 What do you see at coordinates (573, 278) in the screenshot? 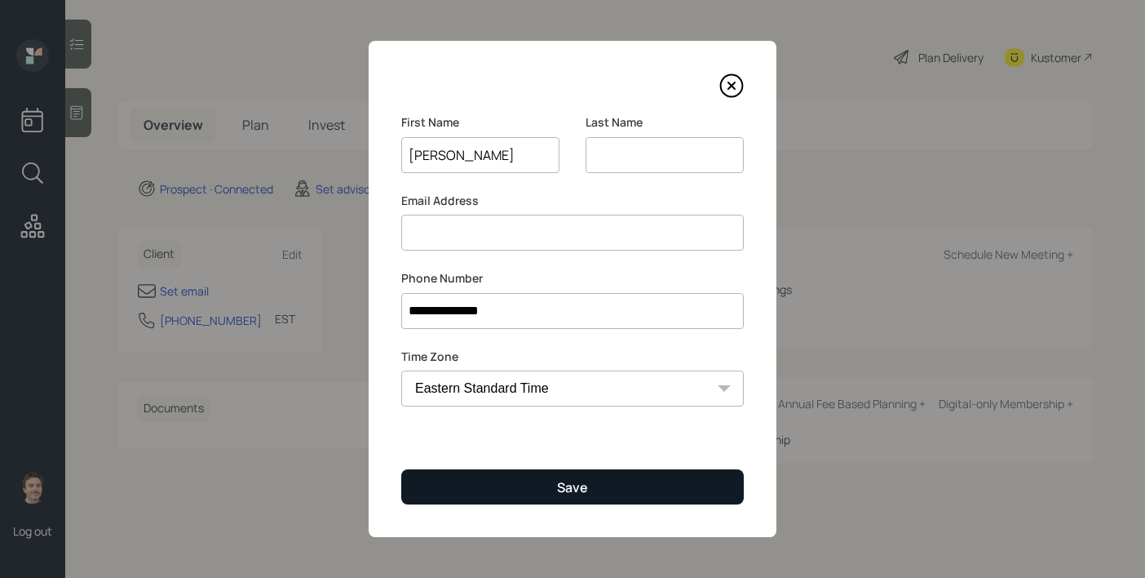
I see `label: Phone Number` at bounding box center [573, 278].